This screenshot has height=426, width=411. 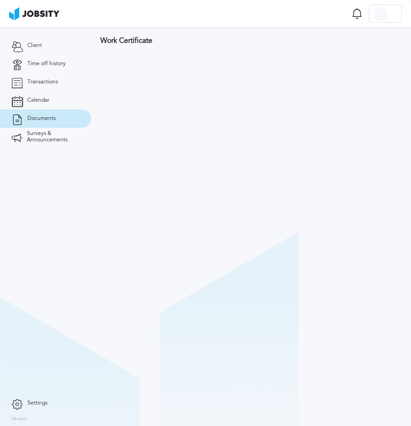 What do you see at coordinates (53, 137) in the screenshot?
I see `span: Surveys & Announcements` at bounding box center [53, 137].